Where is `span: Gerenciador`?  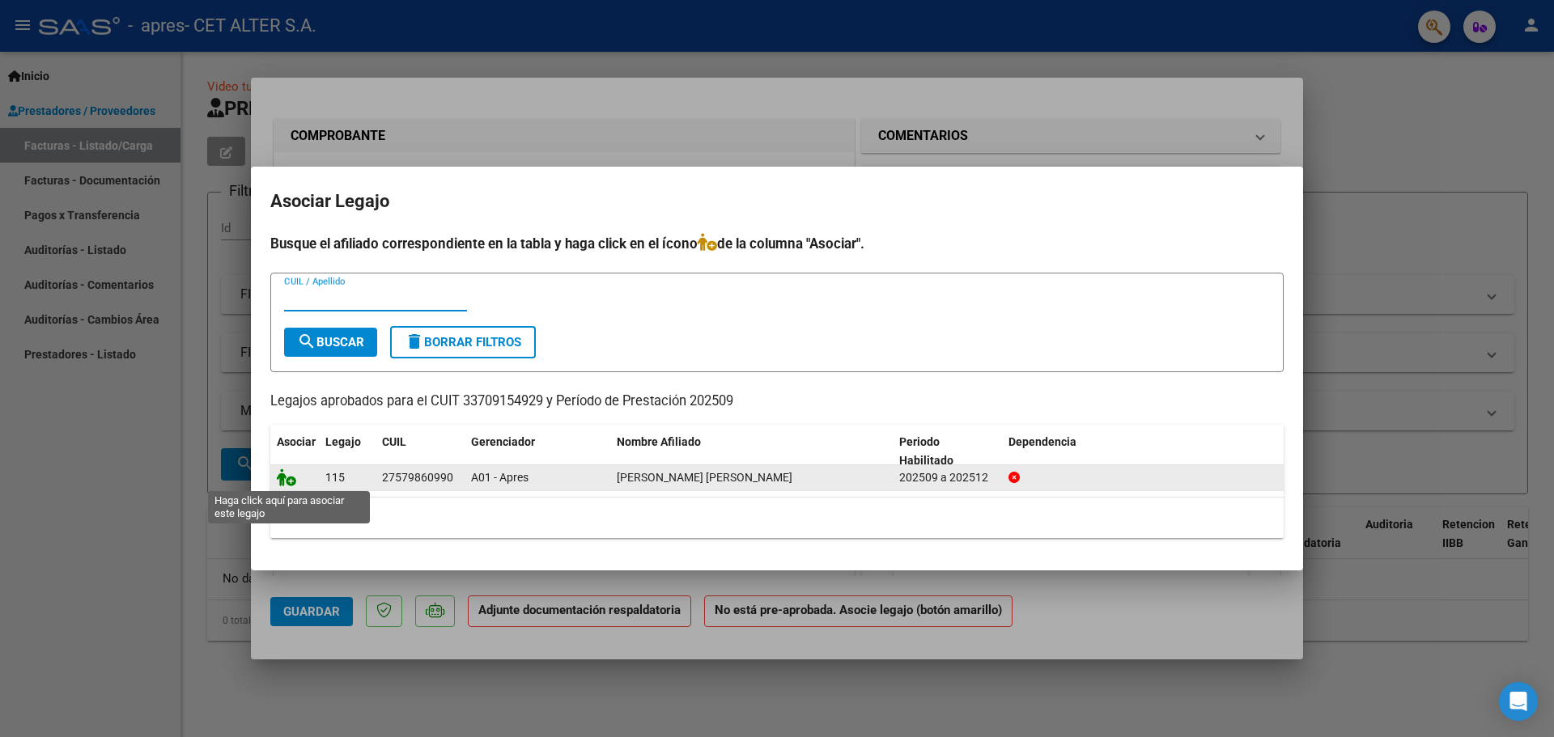 span: Gerenciador is located at coordinates (503, 442).